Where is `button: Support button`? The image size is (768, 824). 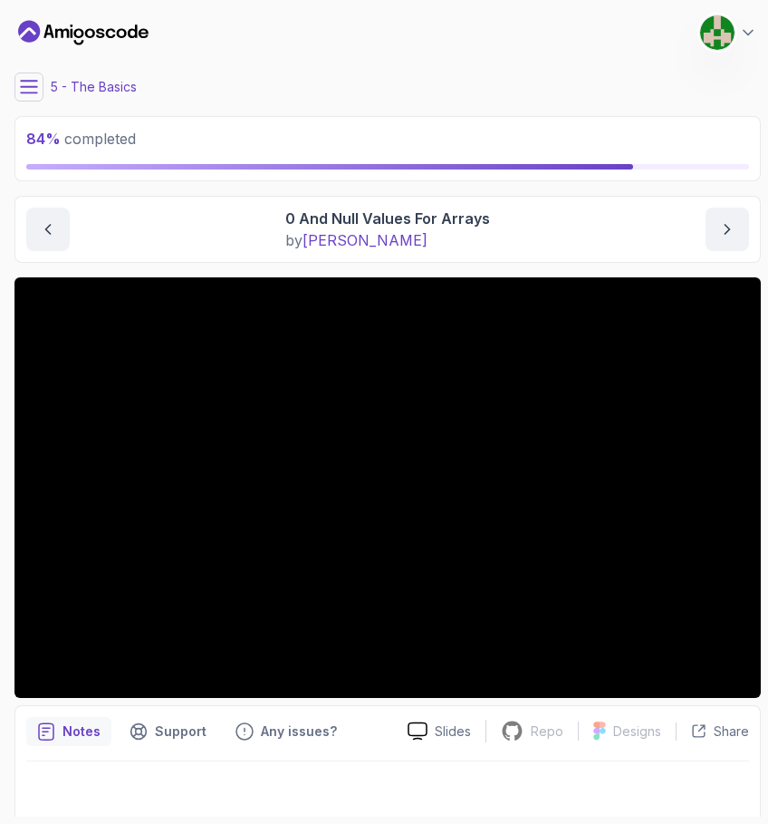 button: Support button is located at coordinates (168, 731).